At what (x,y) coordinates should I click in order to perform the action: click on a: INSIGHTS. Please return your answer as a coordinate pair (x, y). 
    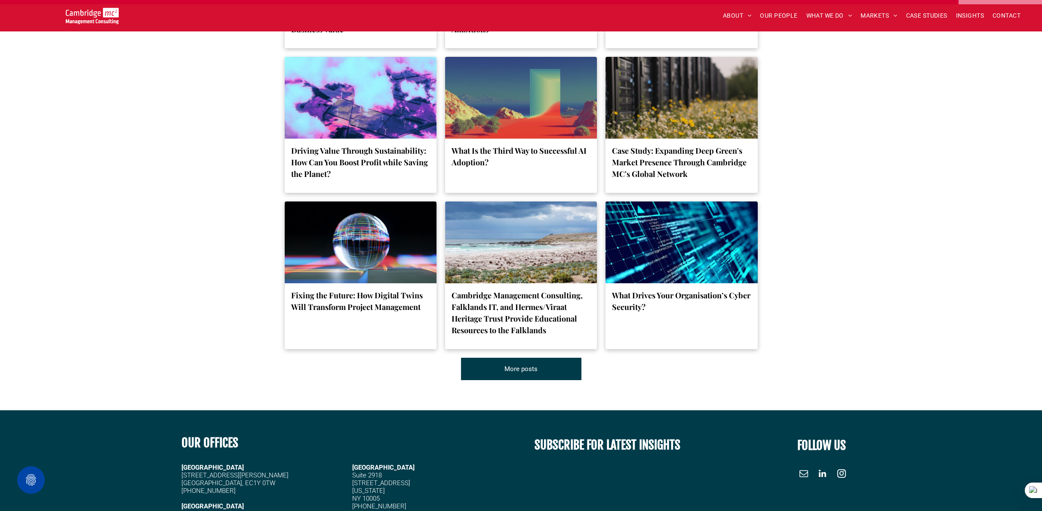
    Looking at the image, I should click on (970, 15).